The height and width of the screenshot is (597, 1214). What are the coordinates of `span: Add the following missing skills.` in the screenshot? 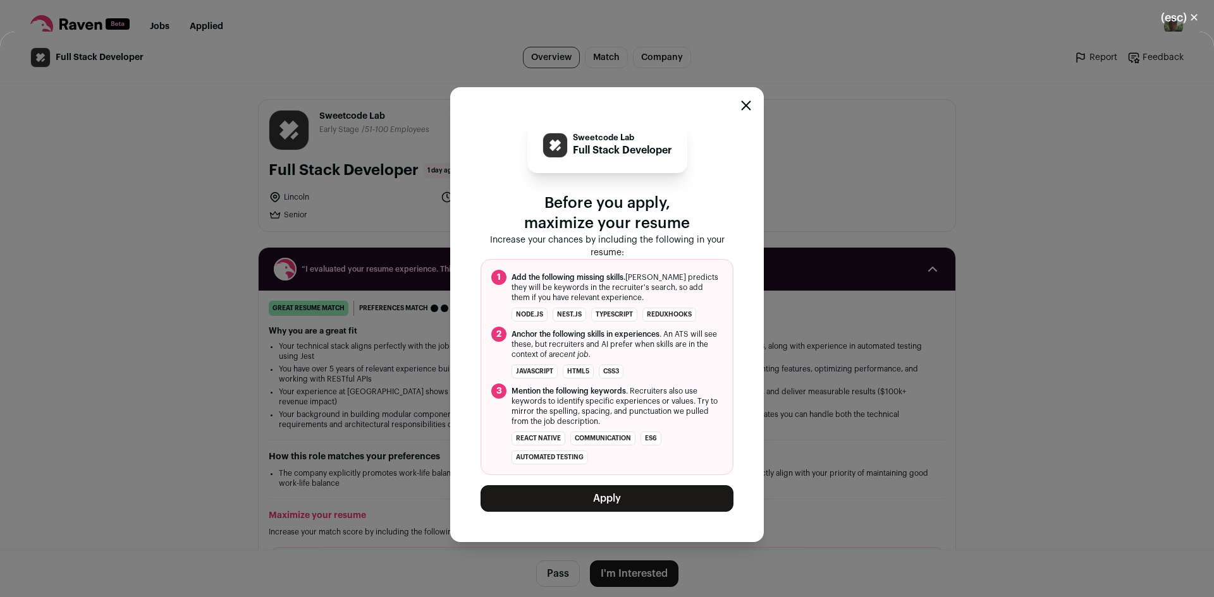 It's located at (568, 278).